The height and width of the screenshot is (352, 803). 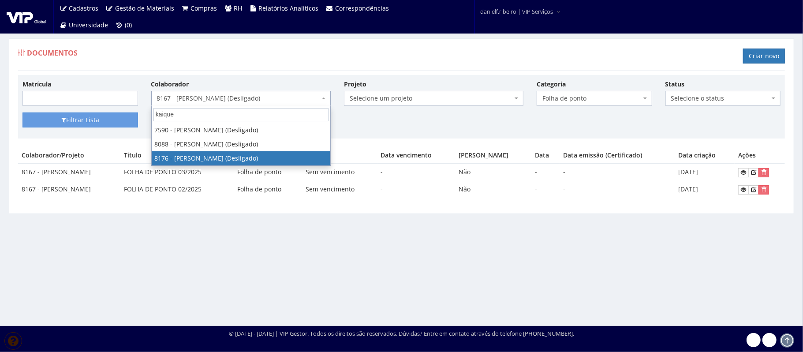 What do you see at coordinates (355, 84) in the screenshot?
I see `label: Projeto` at bounding box center [355, 84].